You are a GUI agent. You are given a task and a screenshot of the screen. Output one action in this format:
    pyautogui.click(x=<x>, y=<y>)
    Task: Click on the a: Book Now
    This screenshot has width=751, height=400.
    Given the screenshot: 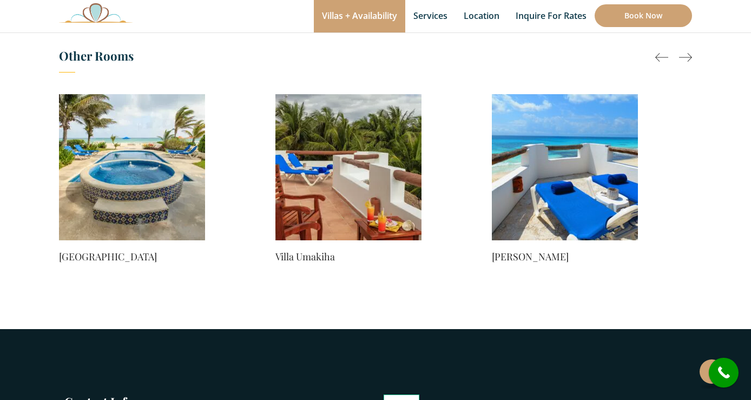 What is the action you would take?
    pyautogui.click(x=644, y=16)
    